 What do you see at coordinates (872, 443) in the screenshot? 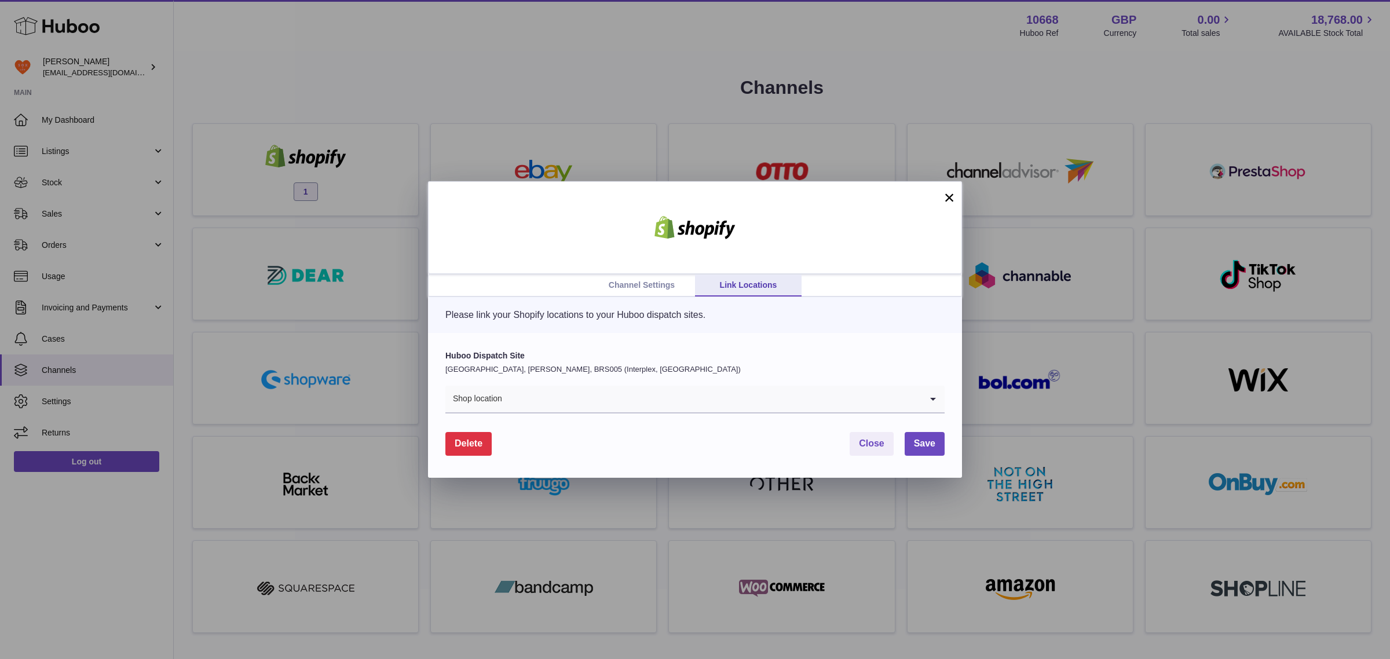
I see `span: Close` at bounding box center [872, 443].